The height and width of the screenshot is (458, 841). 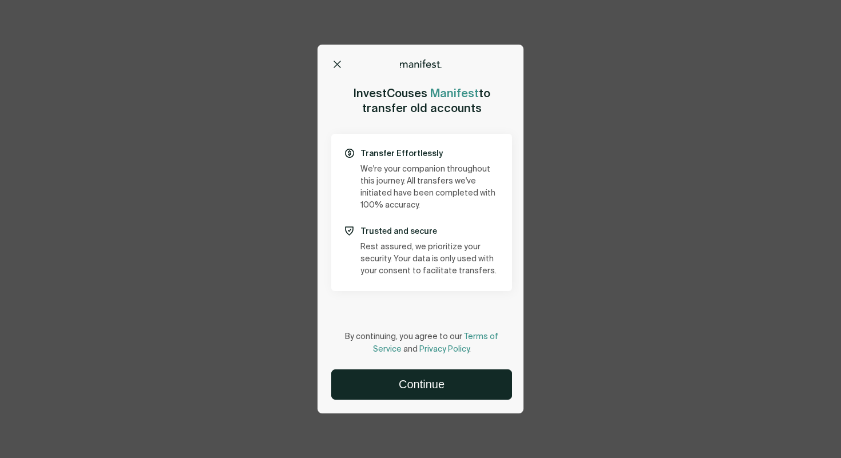 What do you see at coordinates (421, 101) in the screenshot?
I see `h2: uses to transfer old accounts` at bounding box center [421, 101].